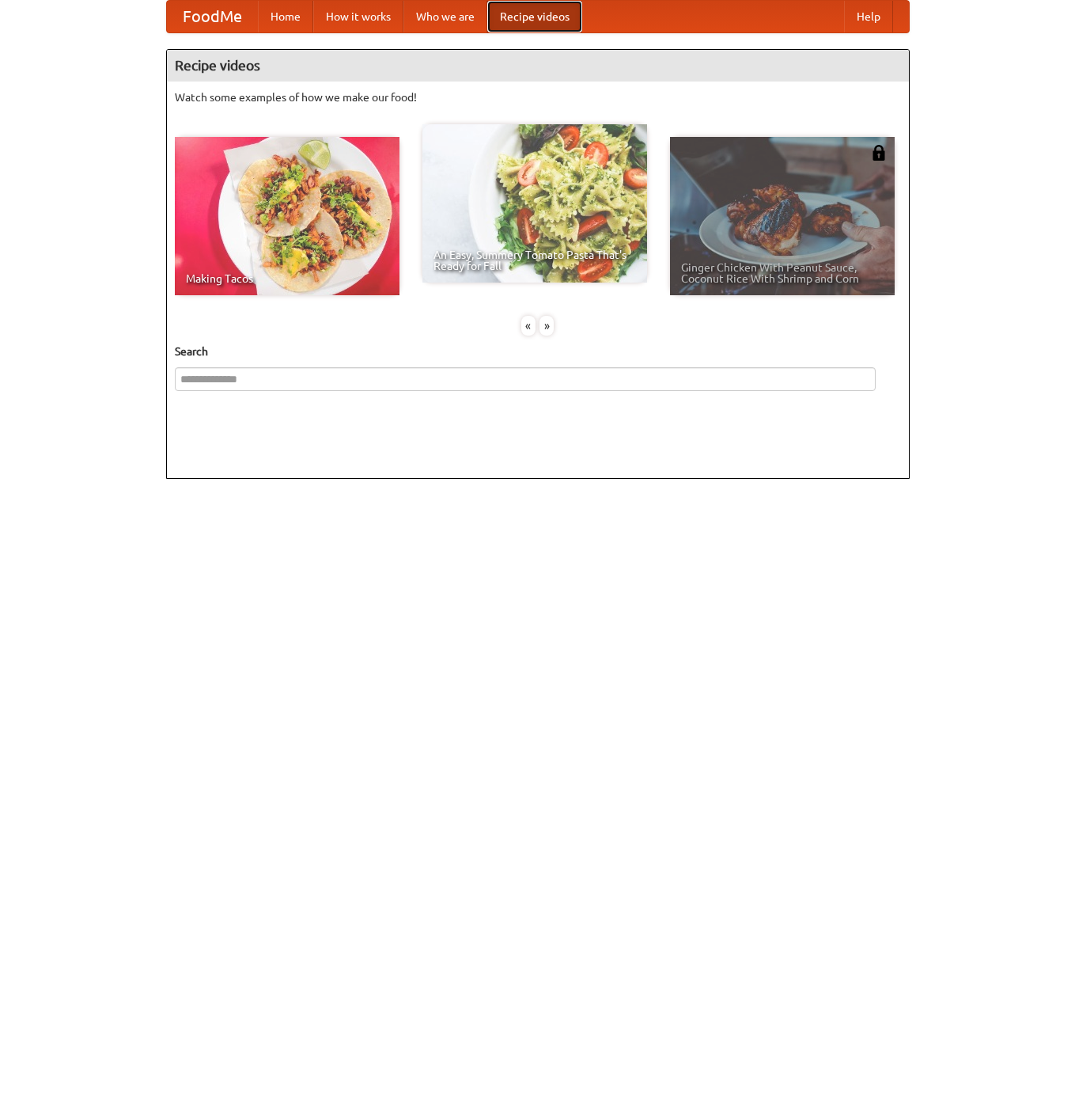 The image size is (1075, 1120). I want to click on a: FoodMe, so click(212, 17).